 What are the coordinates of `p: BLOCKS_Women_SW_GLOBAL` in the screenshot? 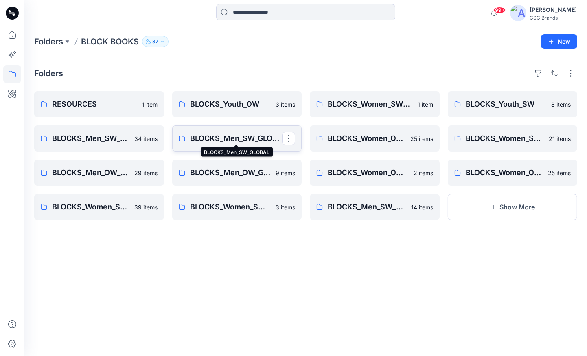 It's located at (91, 207).